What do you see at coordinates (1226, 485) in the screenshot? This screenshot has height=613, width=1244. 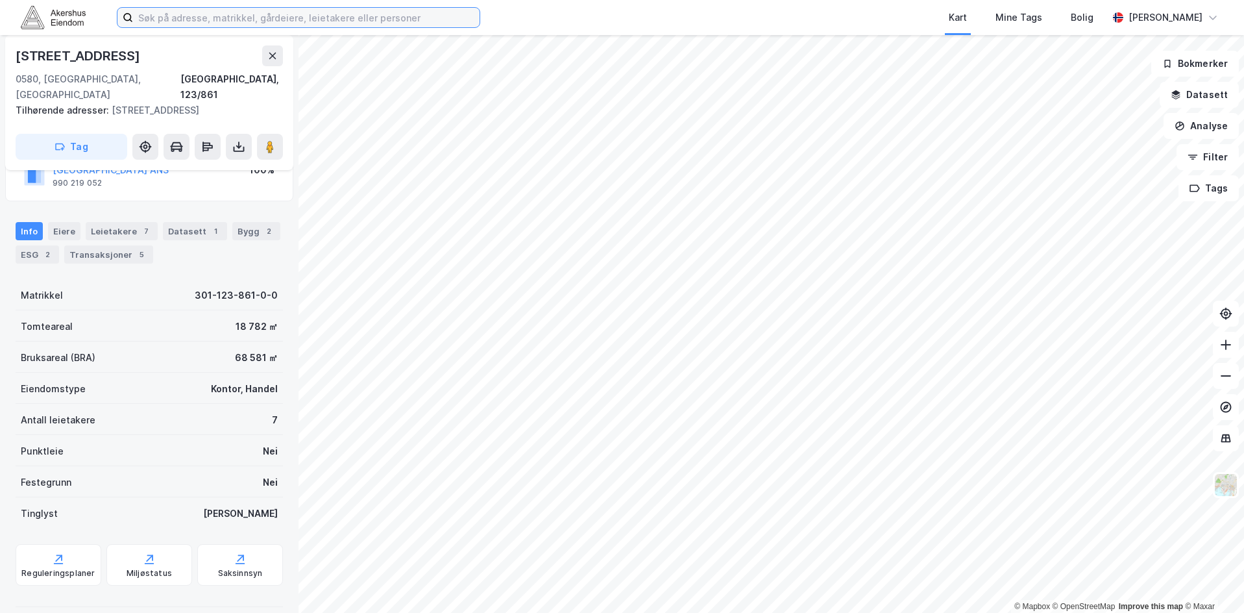 I see `img: Z` at bounding box center [1226, 485].